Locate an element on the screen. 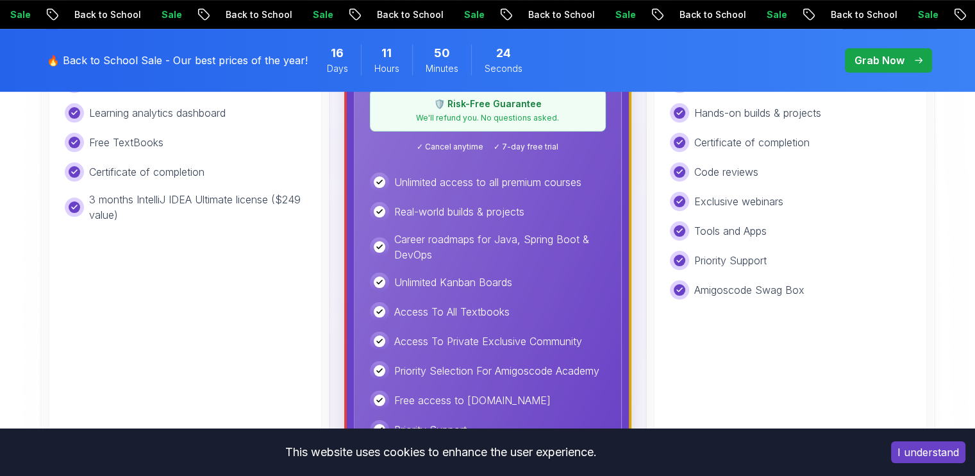 This screenshot has width=975, height=476. p: Hands-on builds & projects is located at coordinates (758, 113).